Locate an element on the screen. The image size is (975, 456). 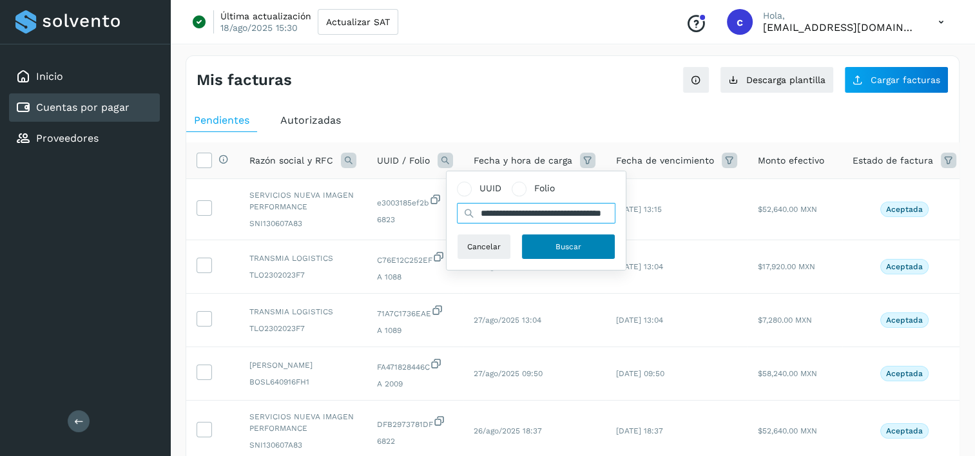
span: Cargar facturas is located at coordinates (905, 80).